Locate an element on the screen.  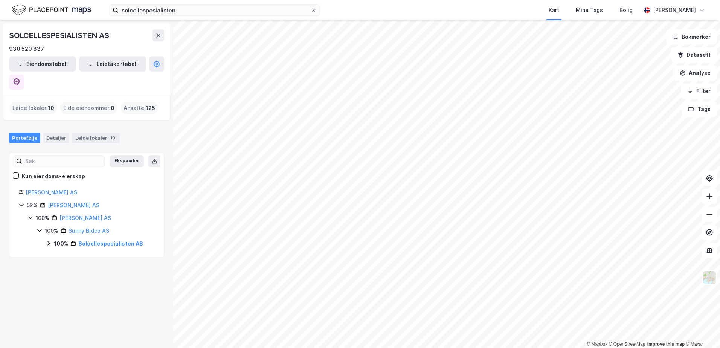
div: SOLCELLESPESIALISTEN AS is located at coordinates (59, 35).